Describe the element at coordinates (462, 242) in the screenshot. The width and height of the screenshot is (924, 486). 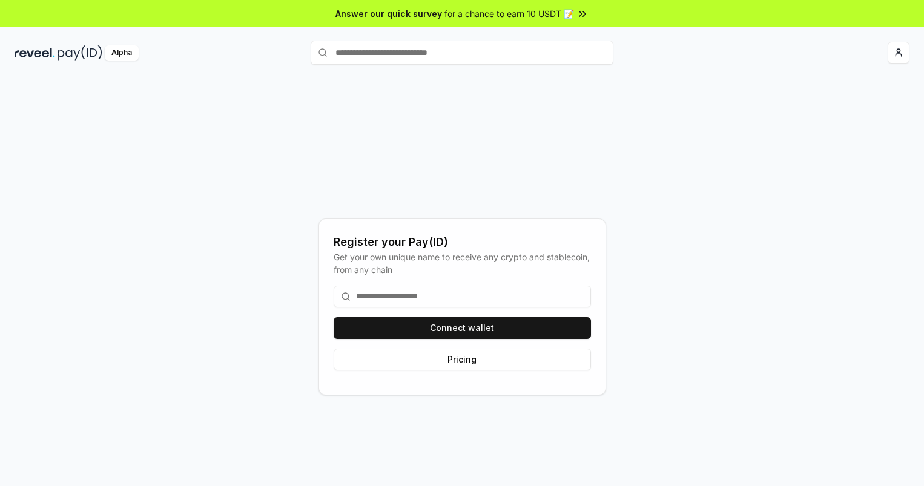
I see `div: Register your Pay(ID)` at that location.